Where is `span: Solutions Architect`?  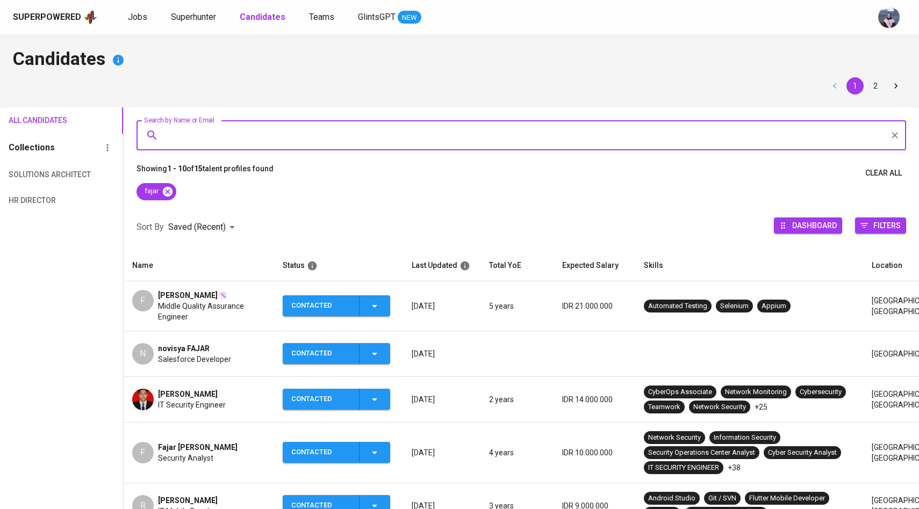 span: Solutions Architect is located at coordinates (38, 175).